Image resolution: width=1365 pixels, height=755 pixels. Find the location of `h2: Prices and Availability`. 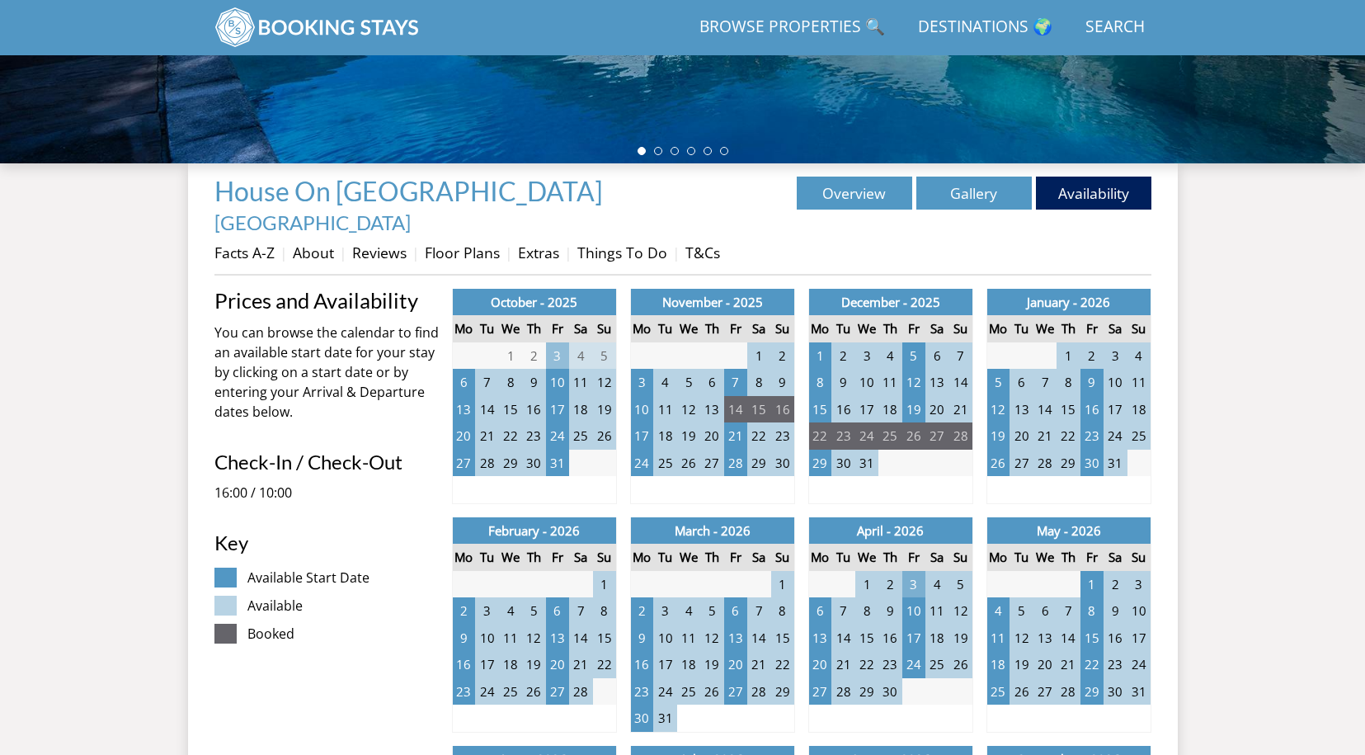

h2: Prices and Availability is located at coordinates (327, 300).